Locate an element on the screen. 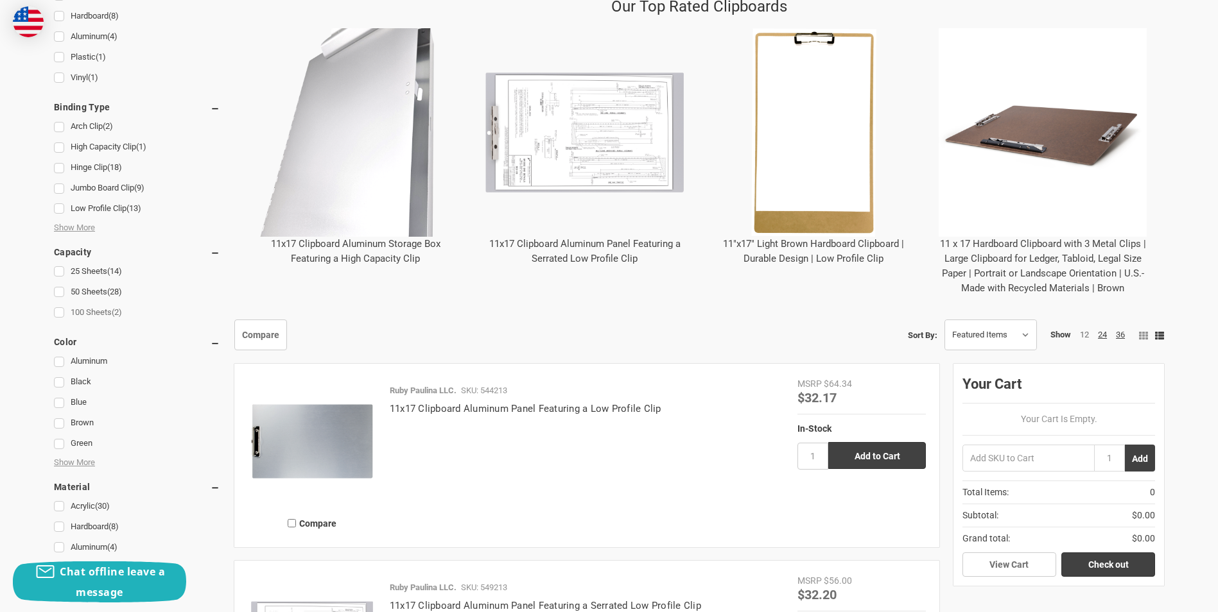 This screenshot has width=1218, height=612. a: Black is located at coordinates (137, 382).